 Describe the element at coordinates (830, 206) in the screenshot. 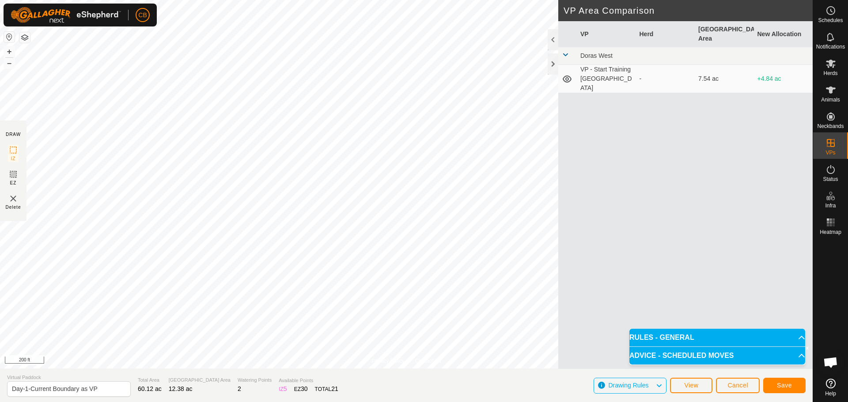

I see `span: Infra` at that location.